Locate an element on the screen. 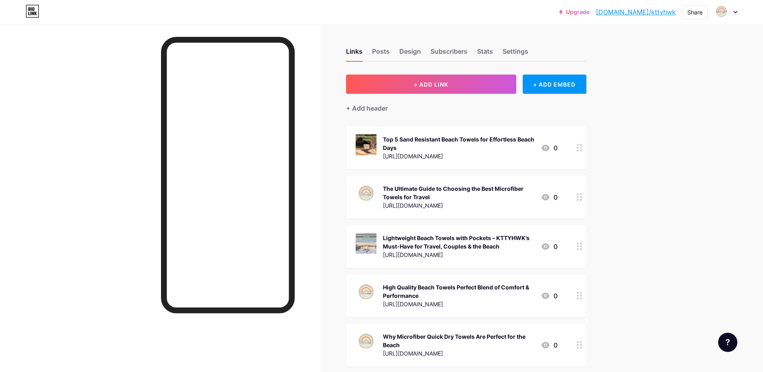 The width and height of the screenshot is (763, 372). div: Stats is located at coordinates (485, 54).